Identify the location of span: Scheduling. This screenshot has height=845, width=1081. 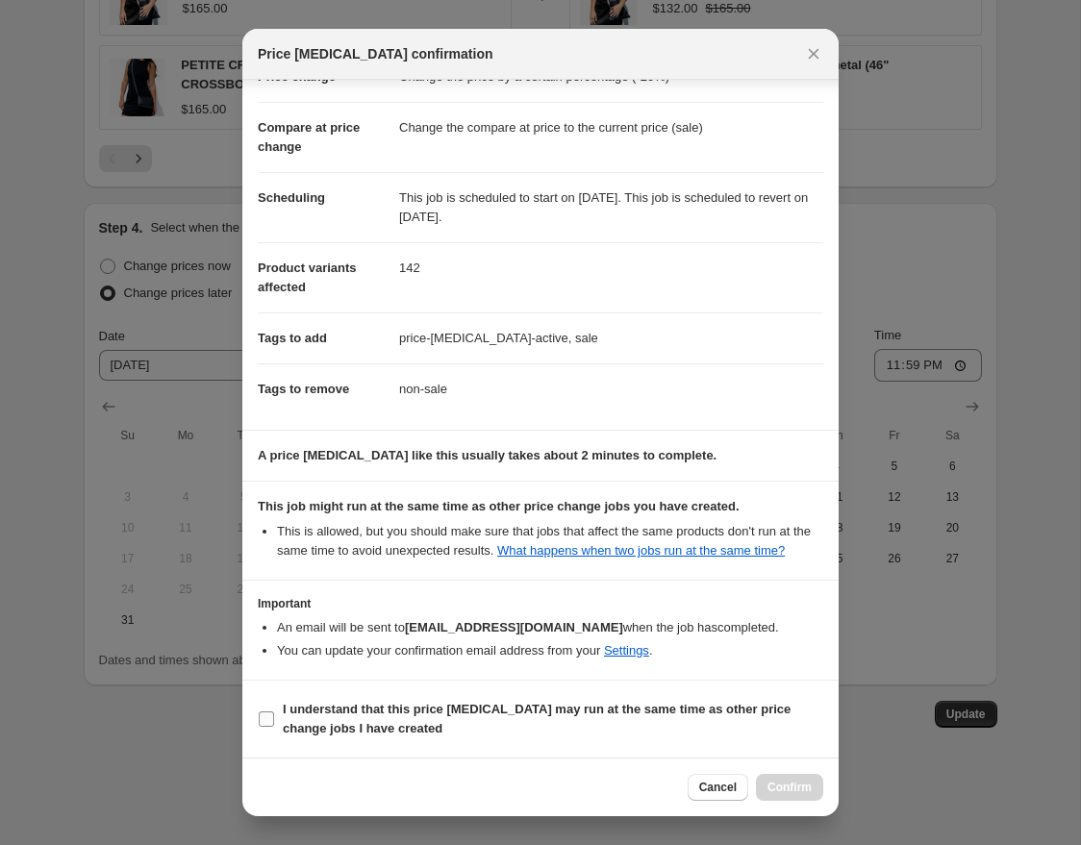
(291, 197).